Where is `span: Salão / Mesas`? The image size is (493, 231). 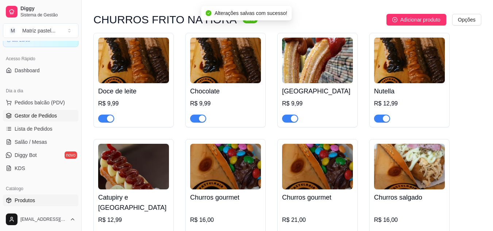 span: Salão / Mesas is located at coordinates (31, 142).